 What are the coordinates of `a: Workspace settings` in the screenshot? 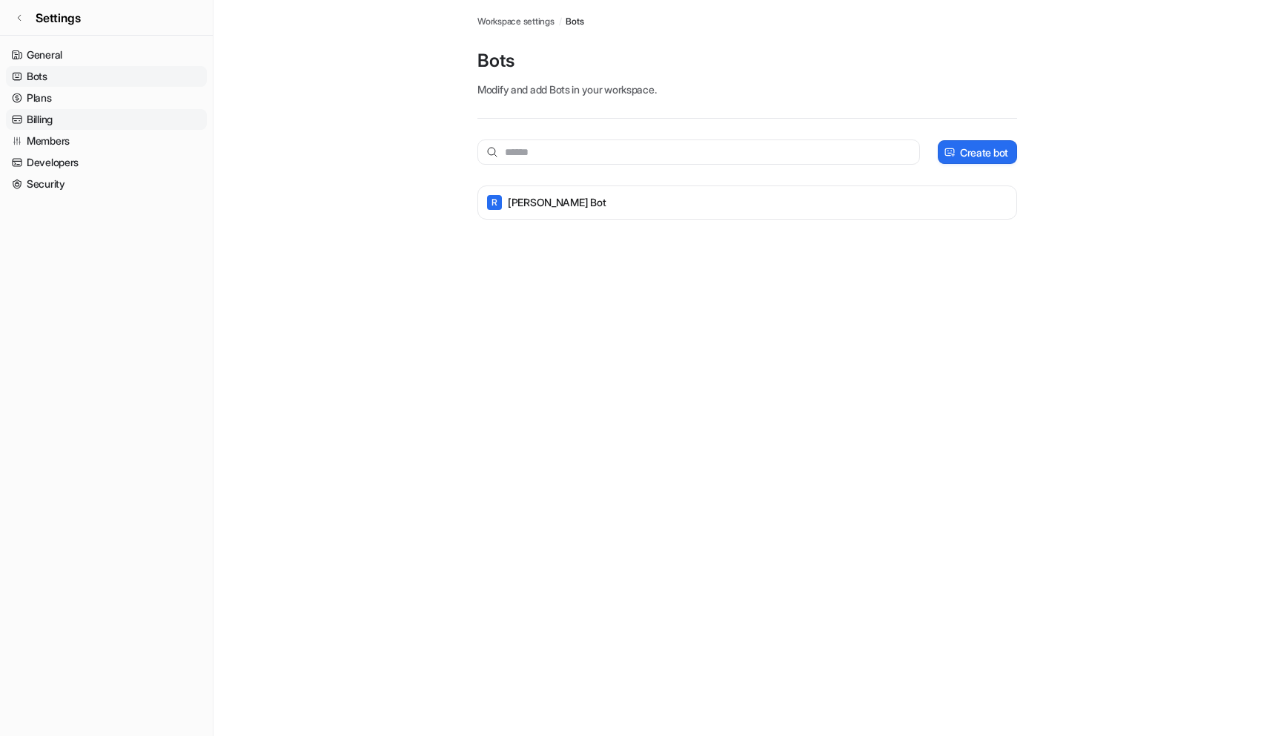 It's located at (516, 22).